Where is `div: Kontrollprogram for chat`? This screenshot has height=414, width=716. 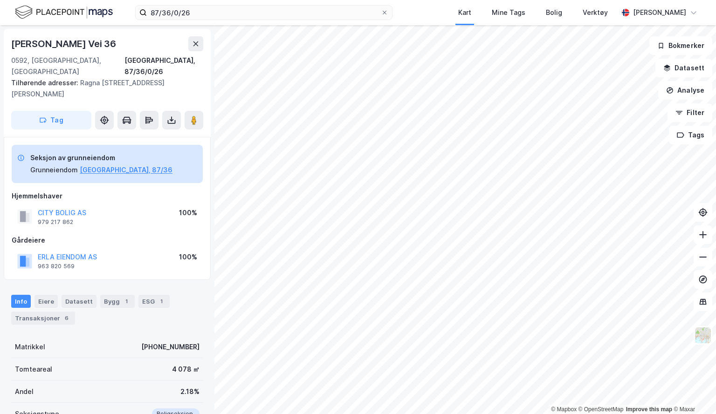 div: Kontrollprogram for chat is located at coordinates (692, 392).